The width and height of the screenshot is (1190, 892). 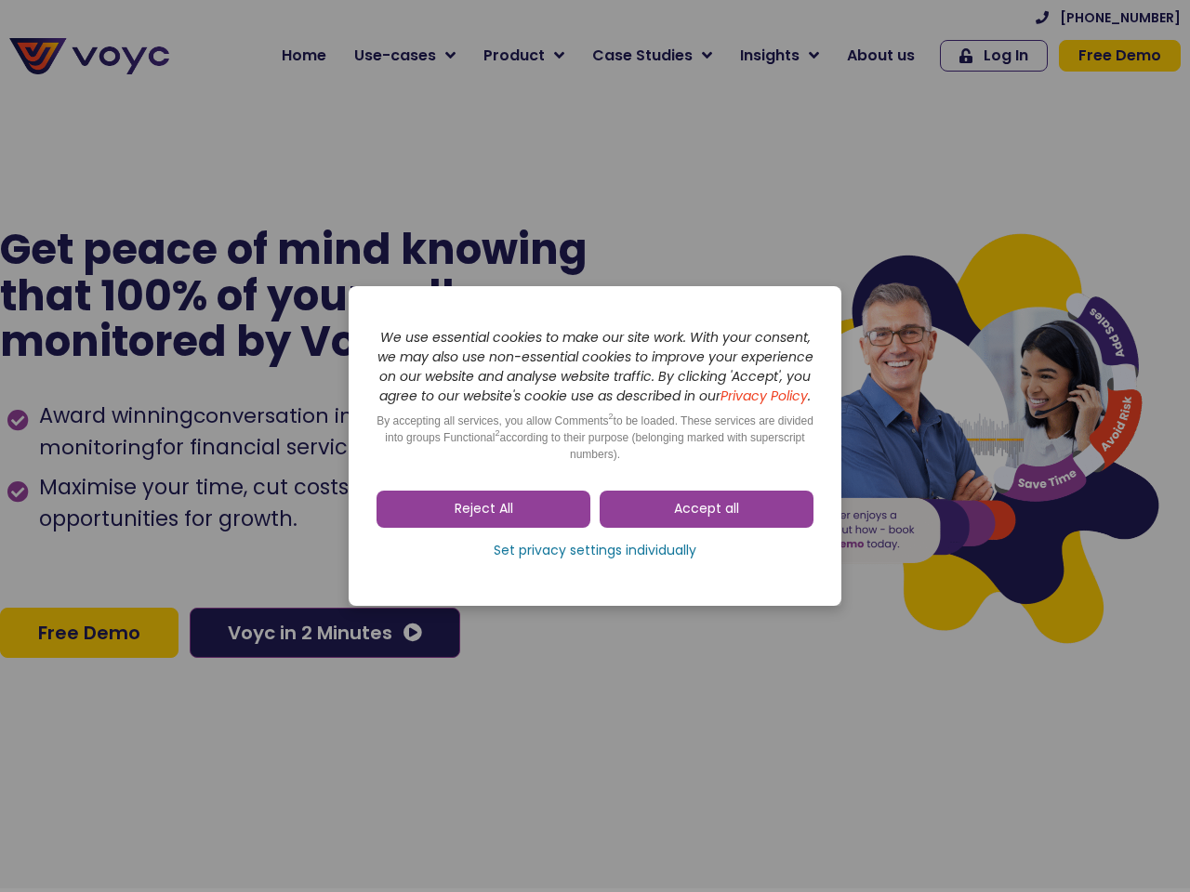 I want to click on a: Accept all, so click(x=706, y=509).